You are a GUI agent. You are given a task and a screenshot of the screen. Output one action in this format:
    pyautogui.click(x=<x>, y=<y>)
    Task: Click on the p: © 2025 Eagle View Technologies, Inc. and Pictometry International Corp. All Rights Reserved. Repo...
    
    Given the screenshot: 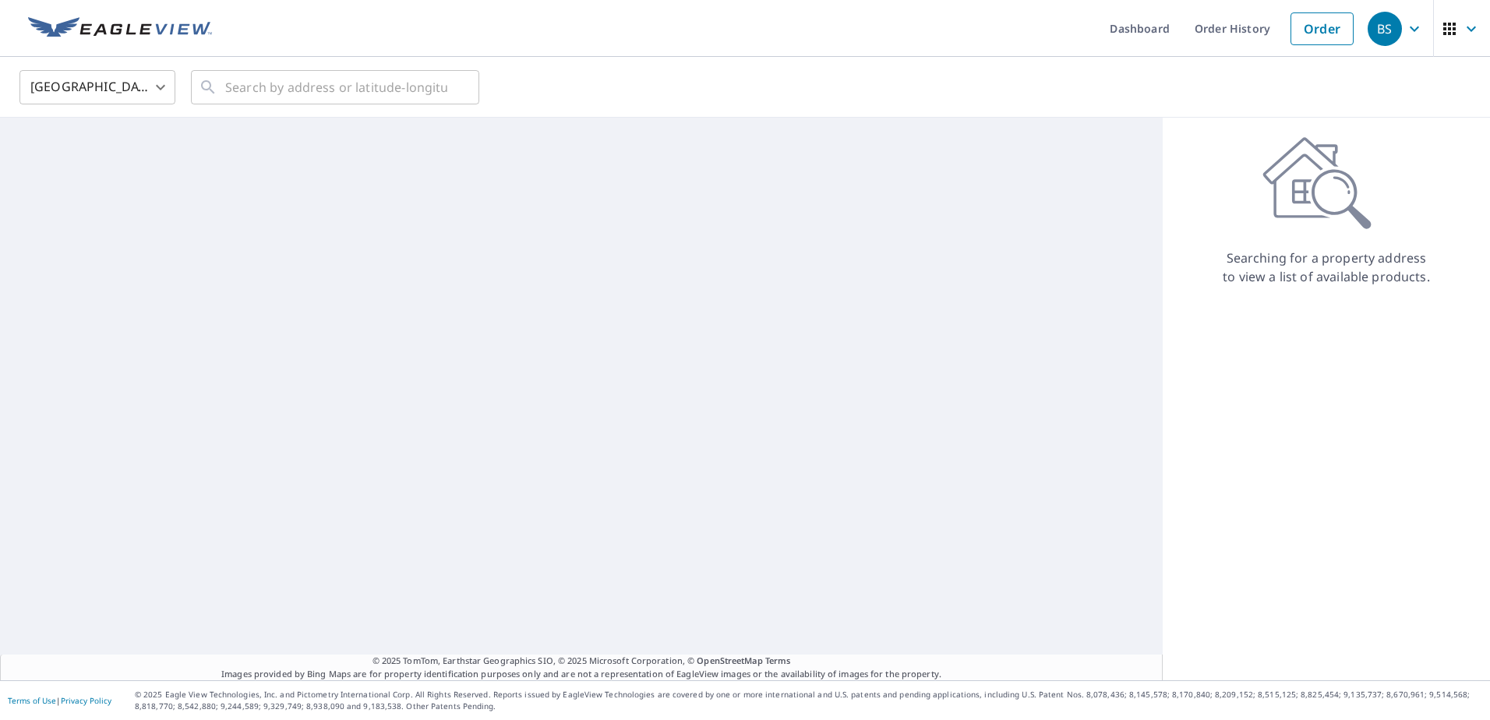 What is the action you would take?
    pyautogui.click(x=808, y=700)
    